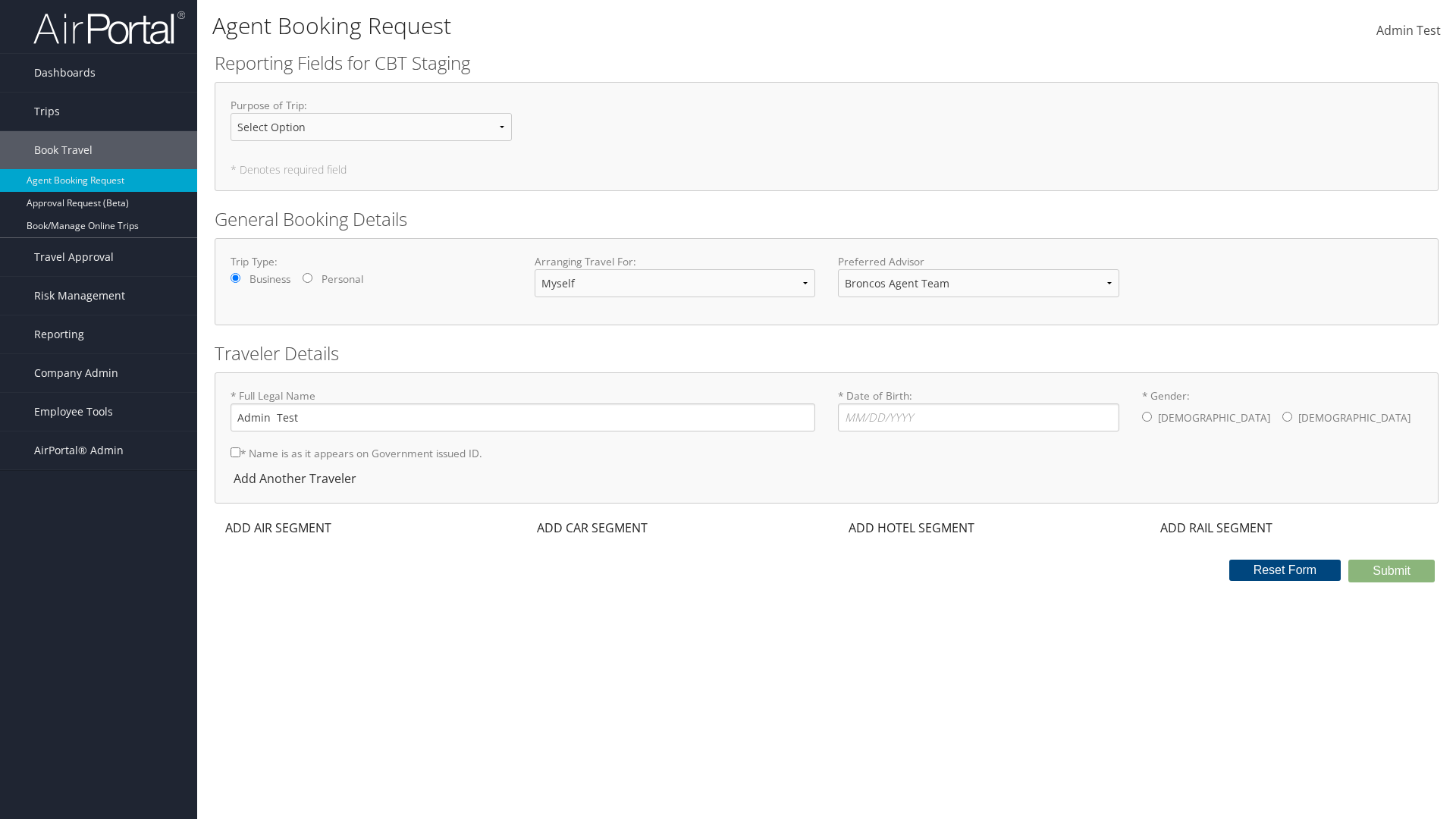  What do you see at coordinates (979, 410) in the screenshot?
I see `label: * Date of Birth:` at bounding box center [979, 410].